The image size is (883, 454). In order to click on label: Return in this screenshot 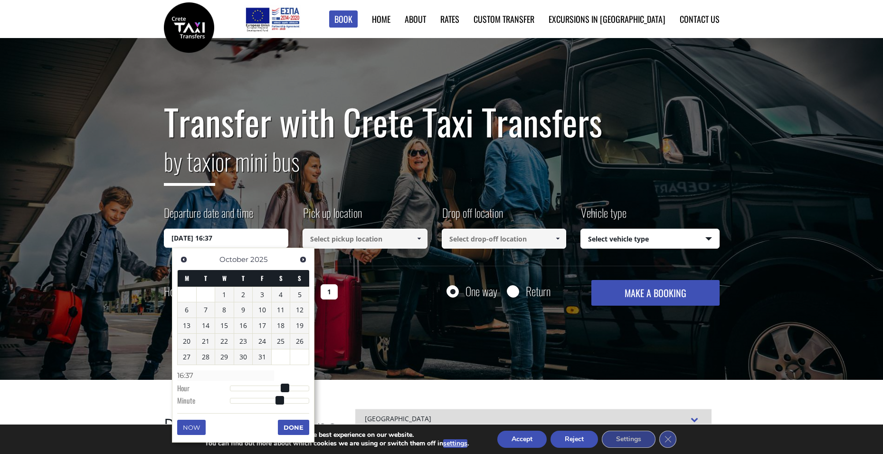, I will do `click(538, 291)`.